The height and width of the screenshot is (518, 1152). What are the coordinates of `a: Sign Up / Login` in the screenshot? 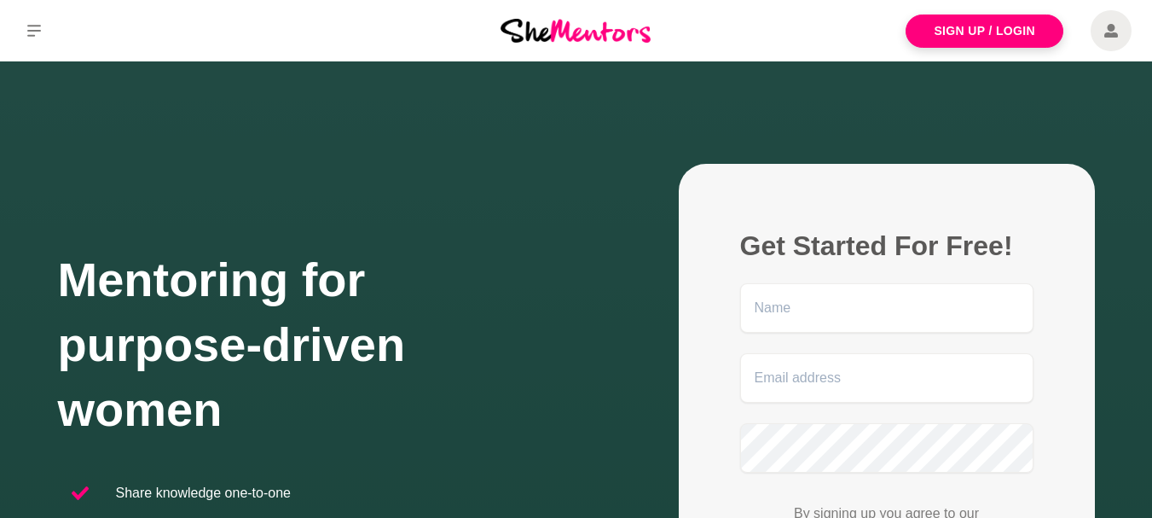 It's located at (984, 31).